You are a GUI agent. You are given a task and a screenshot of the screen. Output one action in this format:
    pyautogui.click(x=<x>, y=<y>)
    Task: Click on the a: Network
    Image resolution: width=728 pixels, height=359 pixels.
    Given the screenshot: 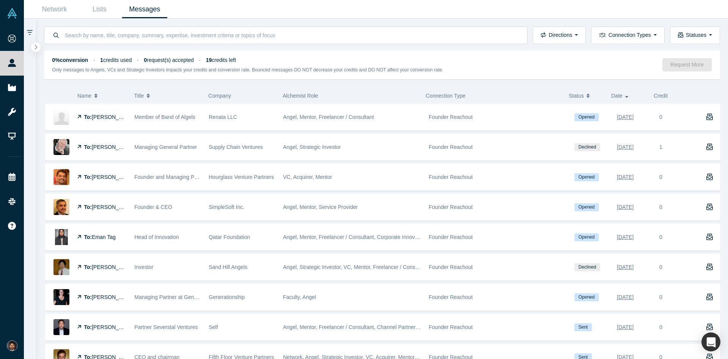 What is the action you would take?
    pyautogui.click(x=54, y=9)
    